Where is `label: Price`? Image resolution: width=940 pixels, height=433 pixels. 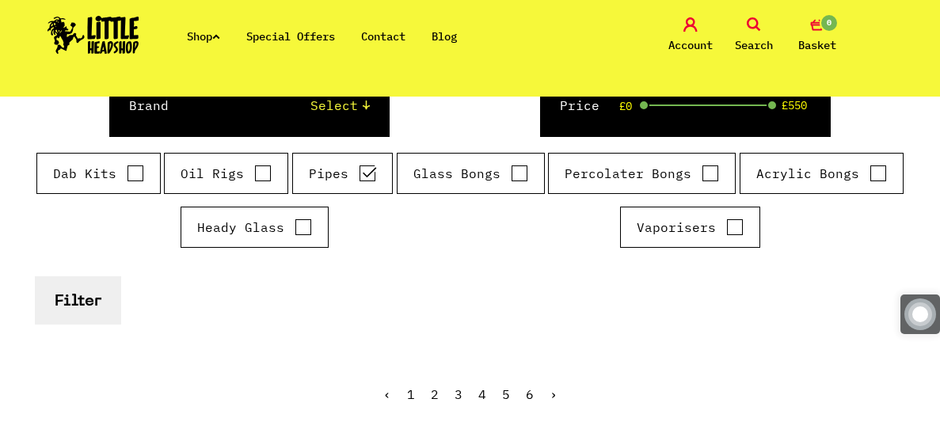
label: Price is located at coordinates (580, 105).